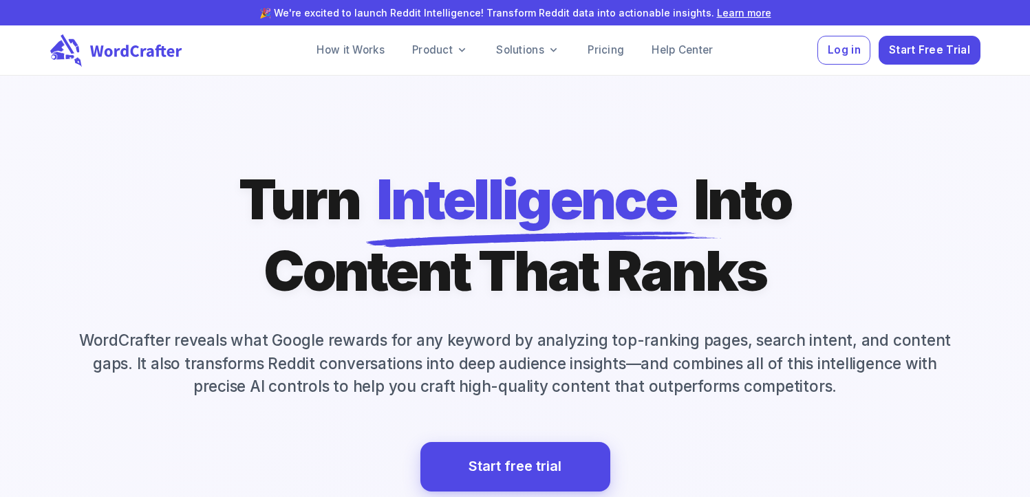 This screenshot has width=1030, height=497. What do you see at coordinates (515, 235) in the screenshot?
I see `h1: Turn Into Content That Ranks` at bounding box center [515, 235].